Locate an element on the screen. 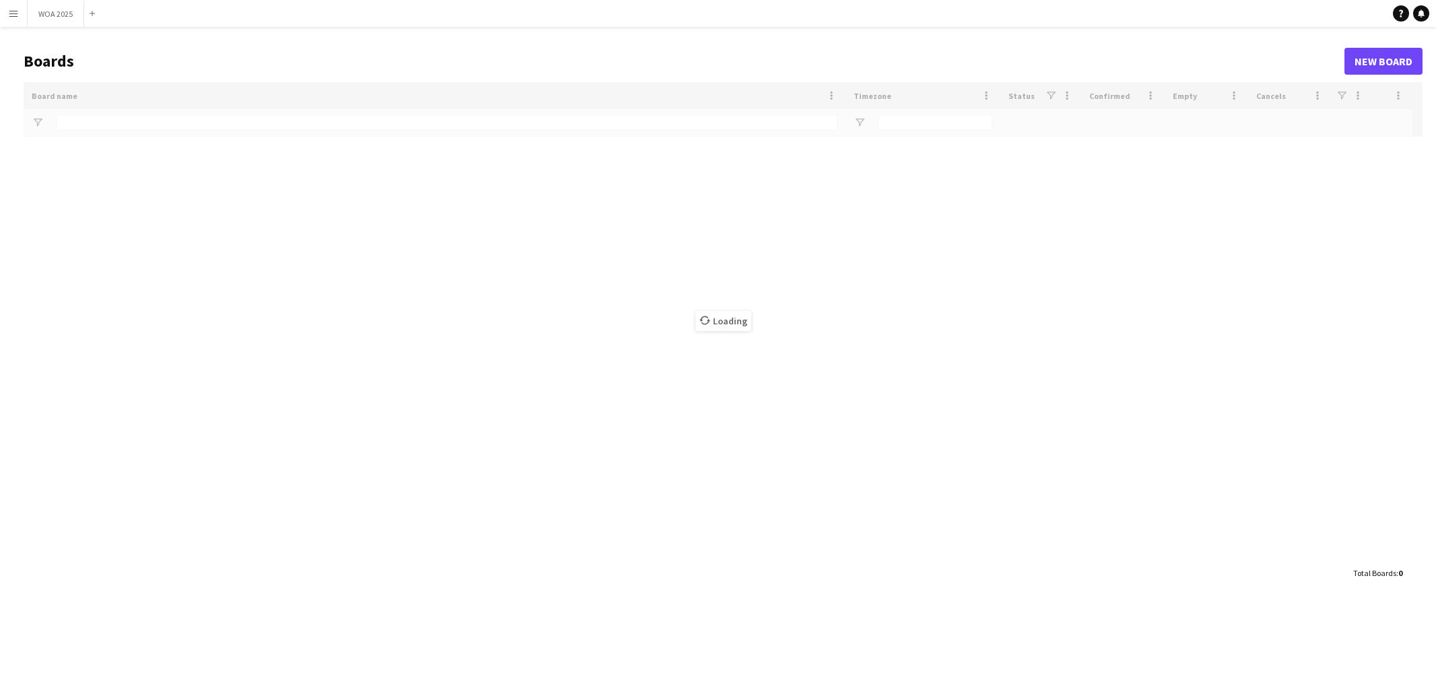 Image resolution: width=1436 pixels, height=681 pixels. a: New Board is located at coordinates (1384, 61).